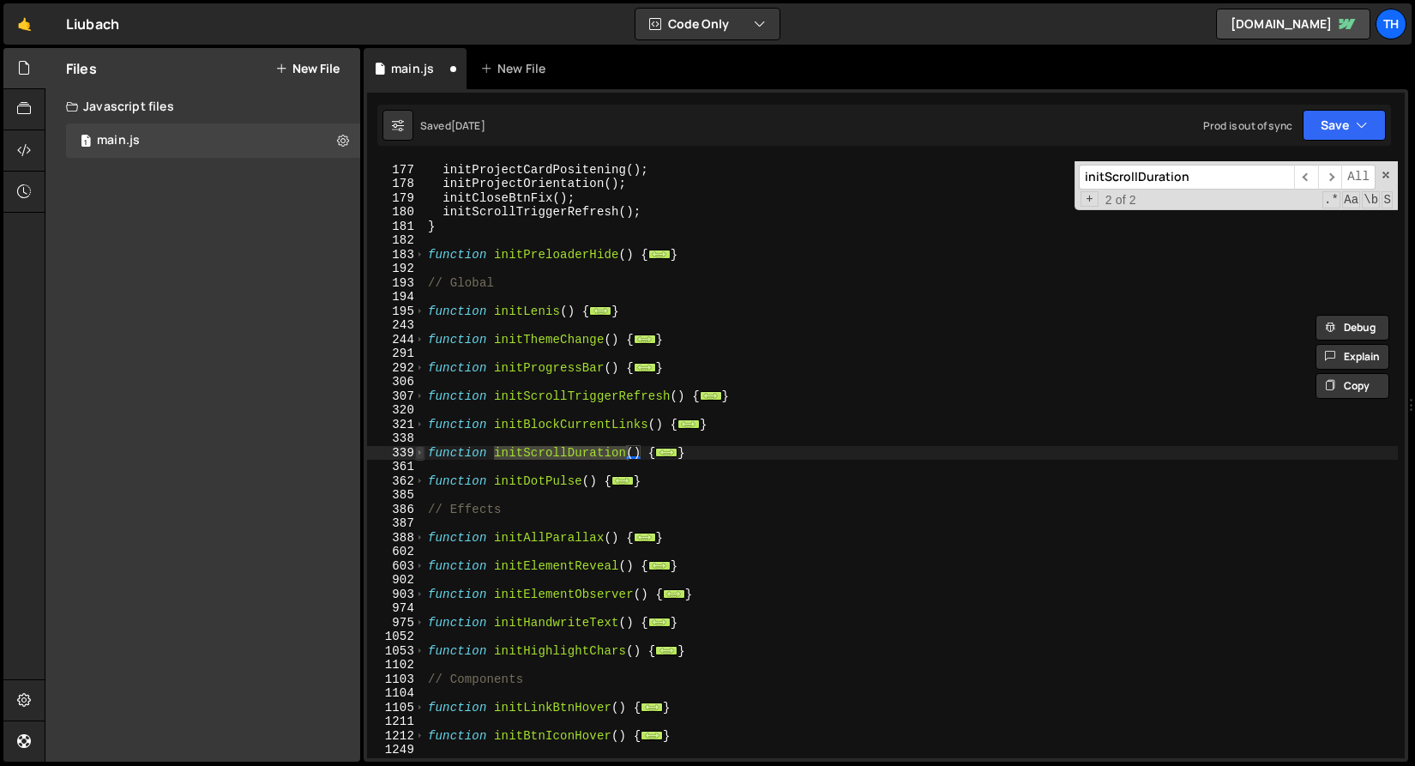 The height and width of the screenshot is (766, 1415). I want to click on button: Code Only, so click(707, 24).